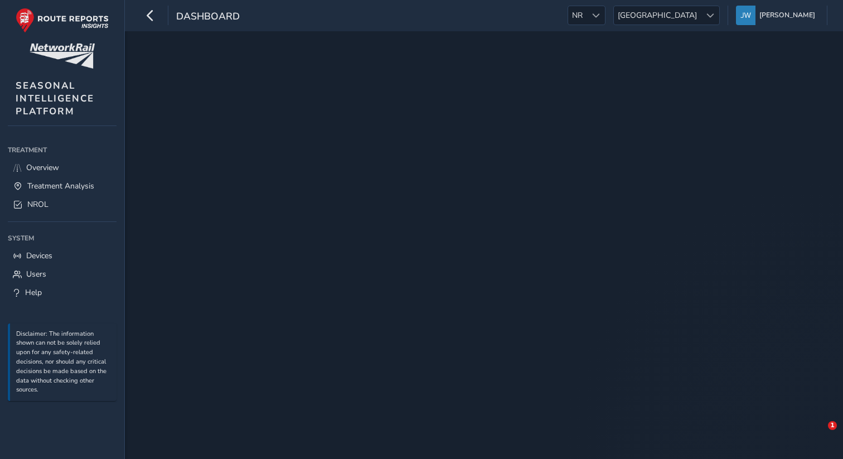 The height and width of the screenshot is (459, 843). What do you see at coordinates (62, 238) in the screenshot?
I see `div: System` at bounding box center [62, 238].